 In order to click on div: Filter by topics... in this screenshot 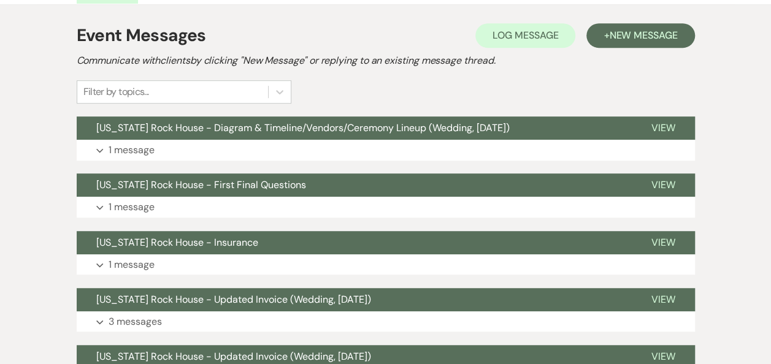, I will do `click(116, 92)`.